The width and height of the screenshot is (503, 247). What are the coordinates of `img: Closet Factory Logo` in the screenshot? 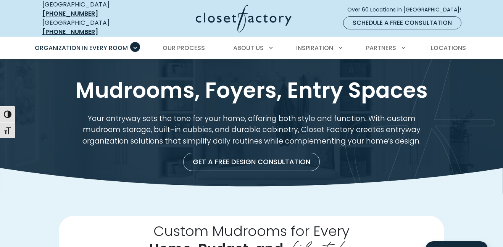 It's located at (243, 18).